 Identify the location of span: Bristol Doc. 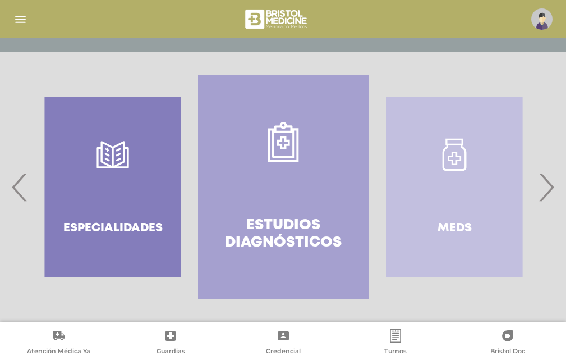
(508, 352).